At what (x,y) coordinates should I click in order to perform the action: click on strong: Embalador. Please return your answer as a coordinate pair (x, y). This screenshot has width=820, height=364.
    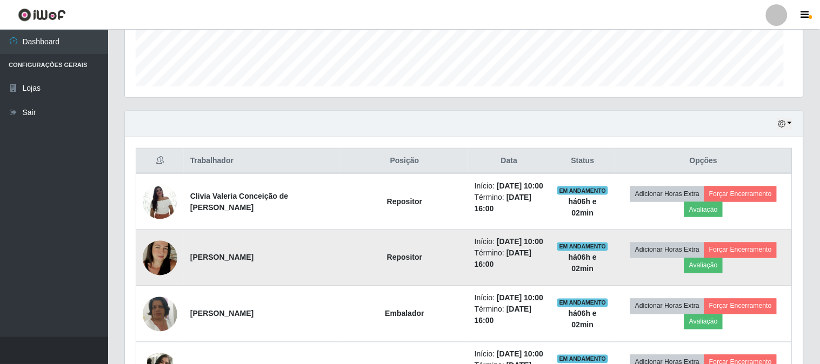
    Looking at the image, I should click on (404, 314).